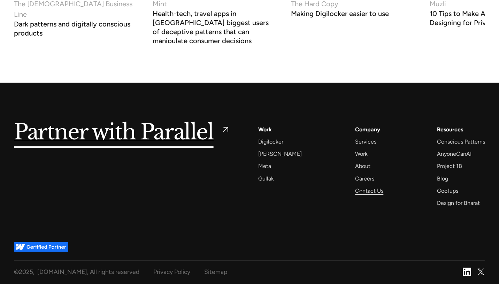 The image size is (499, 284). Describe the element at coordinates (266, 178) in the screenshot. I see `a: Gullak` at that location.